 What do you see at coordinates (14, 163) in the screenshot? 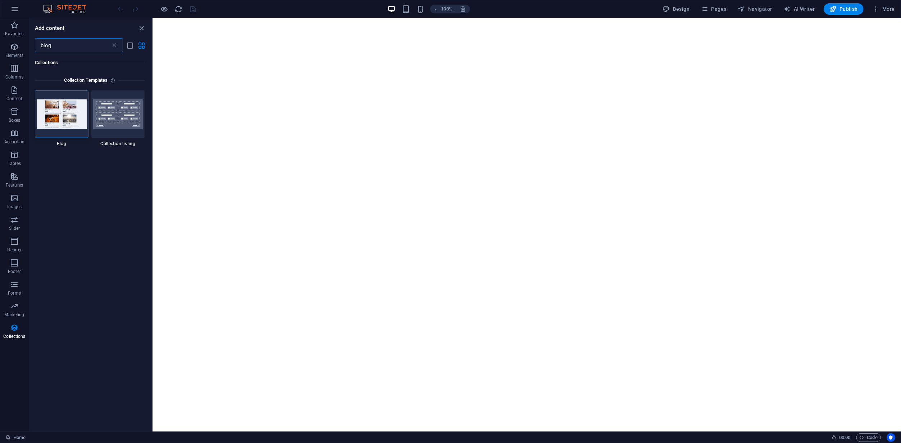
I see `p: Tables` at bounding box center [14, 163].